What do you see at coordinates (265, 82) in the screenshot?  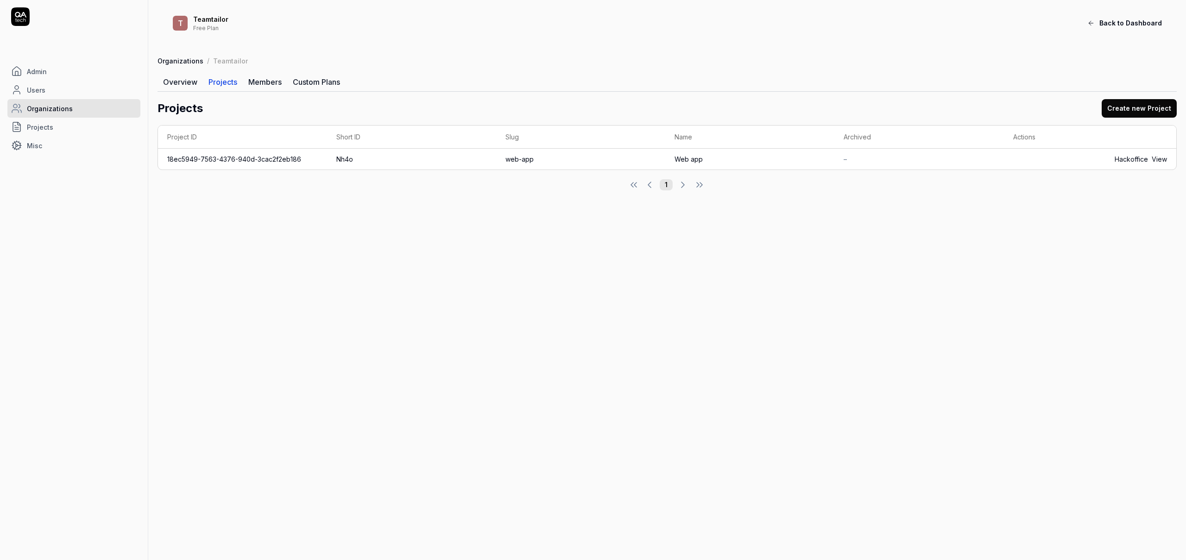 I see `a: Members` at bounding box center [265, 82].